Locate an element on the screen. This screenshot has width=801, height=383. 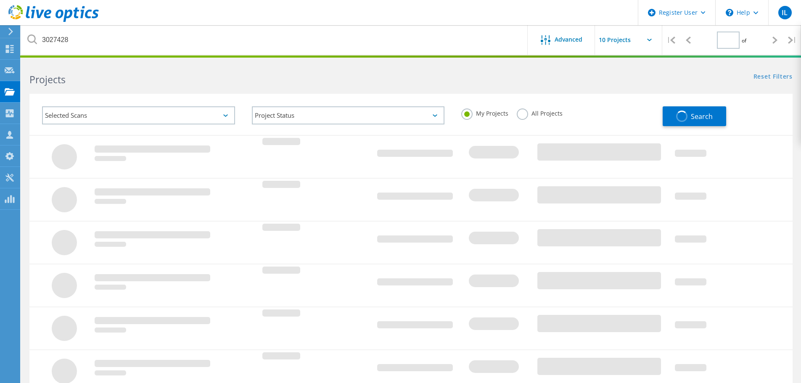
span: of is located at coordinates (744, 40).